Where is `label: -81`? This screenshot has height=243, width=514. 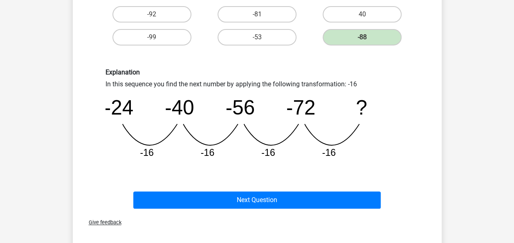 label: -81 is located at coordinates (257, 14).